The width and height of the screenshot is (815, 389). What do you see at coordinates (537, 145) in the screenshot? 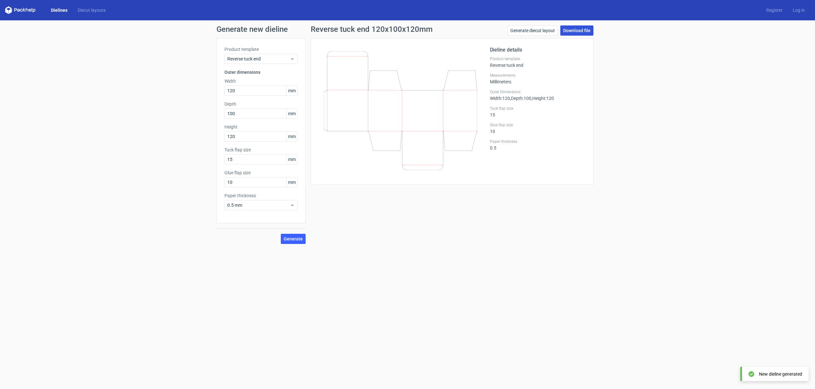
I see `div: 0.5` at bounding box center [537, 145].